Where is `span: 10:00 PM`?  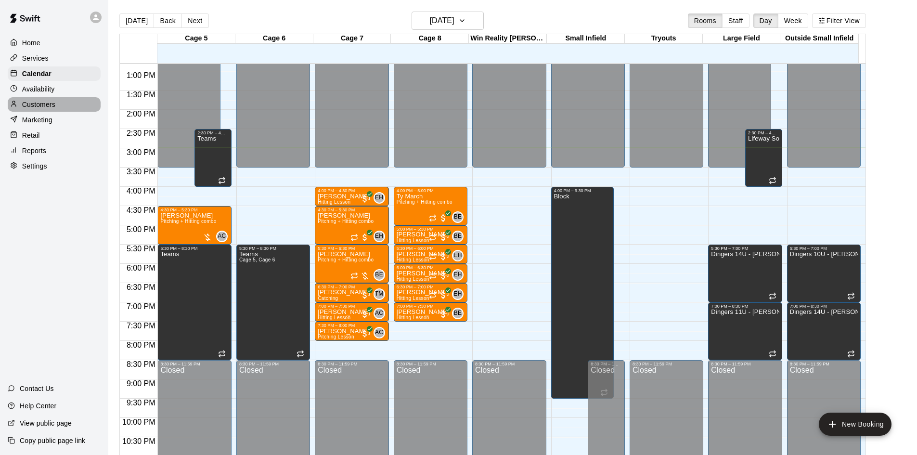
span: 10:00 PM is located at coordinates (139, 422).